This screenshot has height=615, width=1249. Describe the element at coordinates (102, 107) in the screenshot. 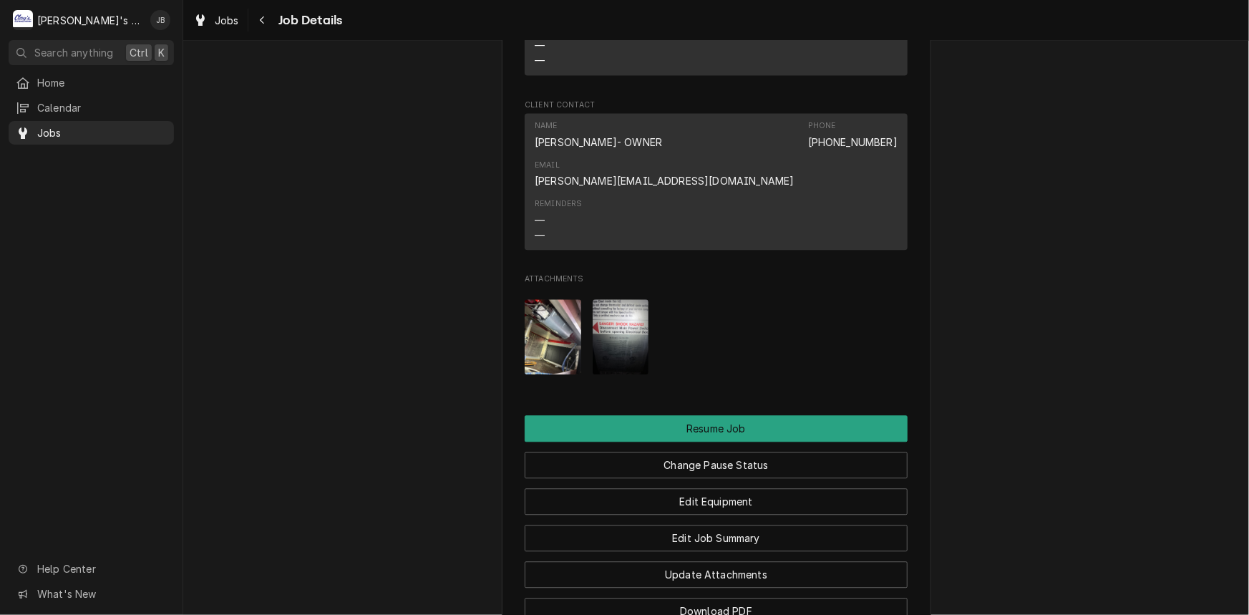

I see `span: Calendar` at that location.